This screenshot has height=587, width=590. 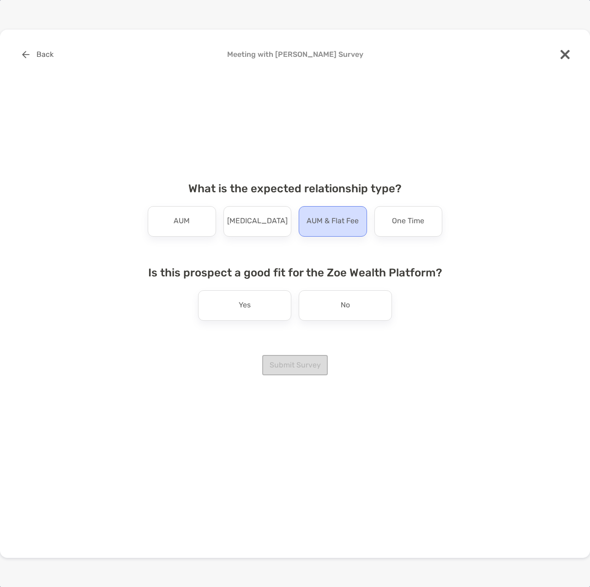 I want to click on h4: What is the expected relationship type?, so click(x=295, y=188).